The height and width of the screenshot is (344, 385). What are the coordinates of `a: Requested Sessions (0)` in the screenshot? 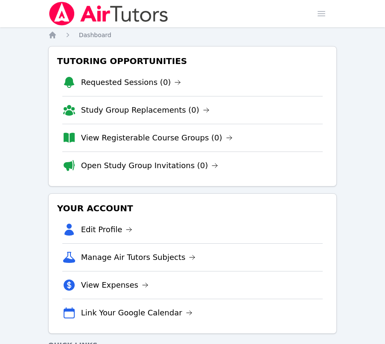 It's located at (131, 82).